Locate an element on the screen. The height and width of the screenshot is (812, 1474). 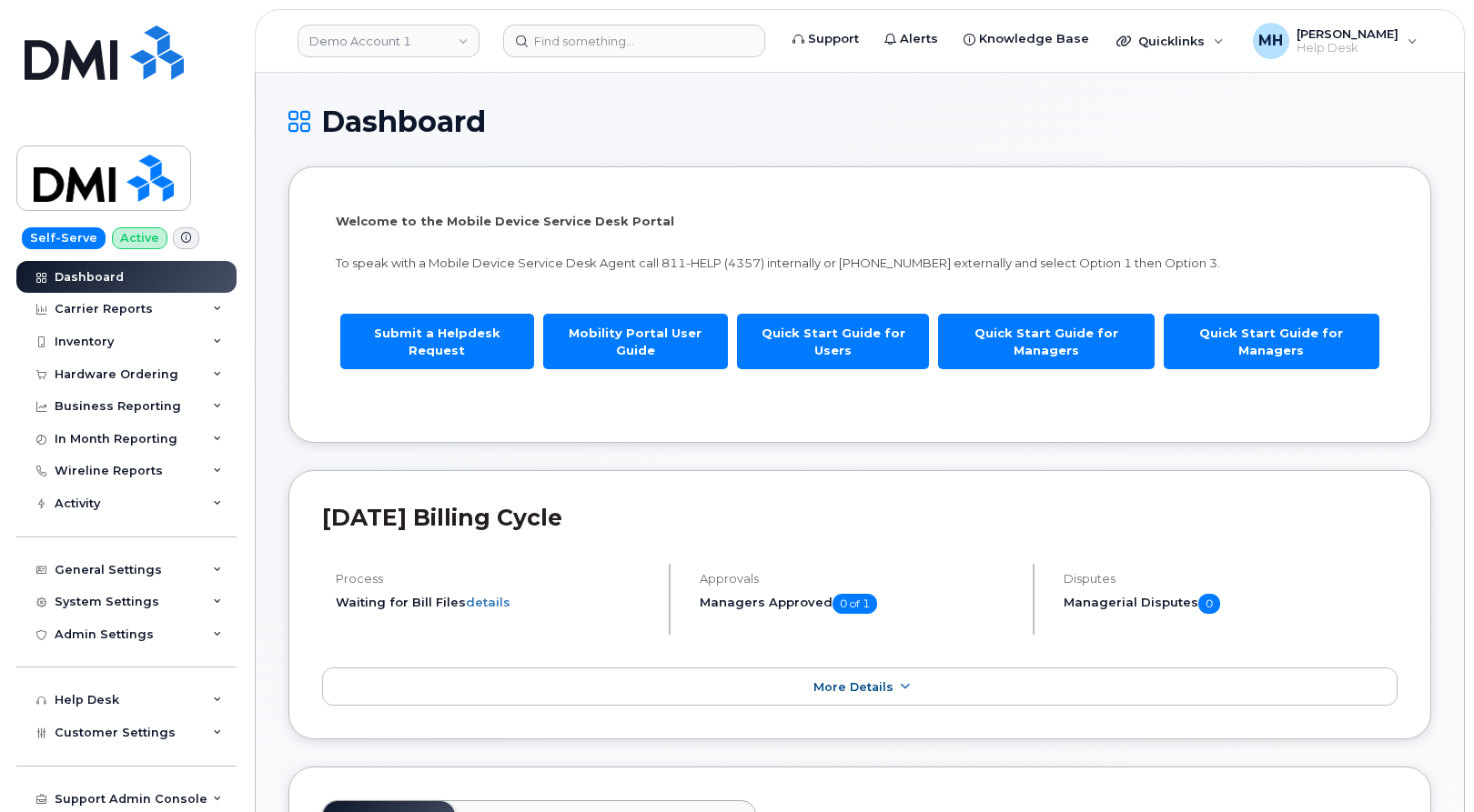
h1: Dashboard is located at coordinates (860, 121).